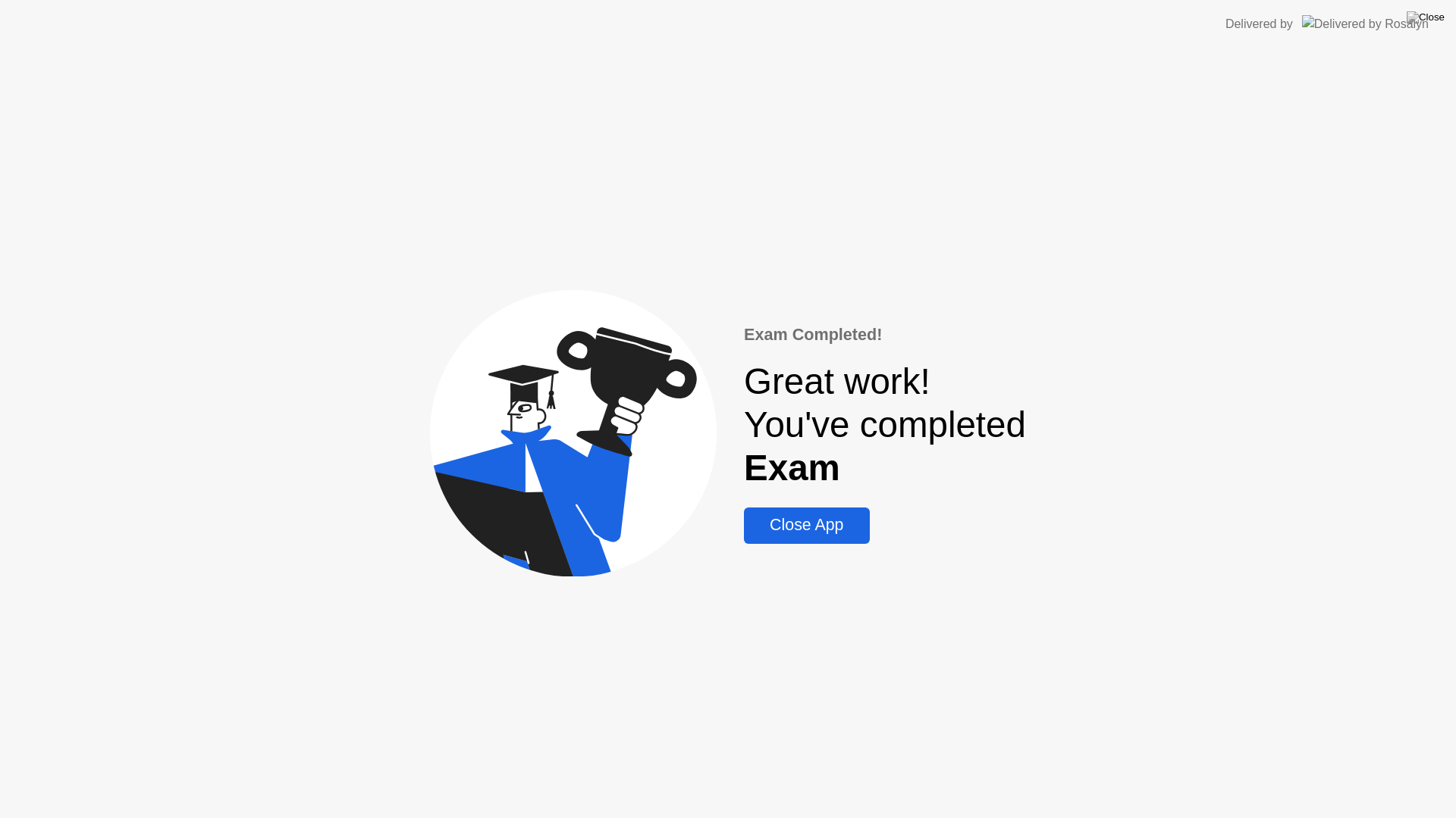 The image size is (1456, 818). What do you see at coordinates (806, 526) in the screenshot?
I see `button: Close App` at bounding box center [806, 526].